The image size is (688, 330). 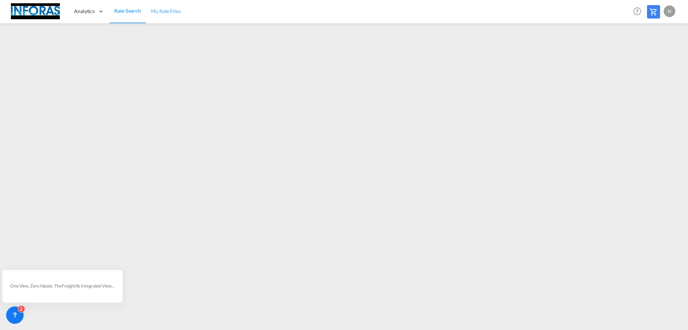 What do you see at coordinates (166, 11) in the screenshot?
I see `span: My Rate Files` at bounding box center [166, 11].